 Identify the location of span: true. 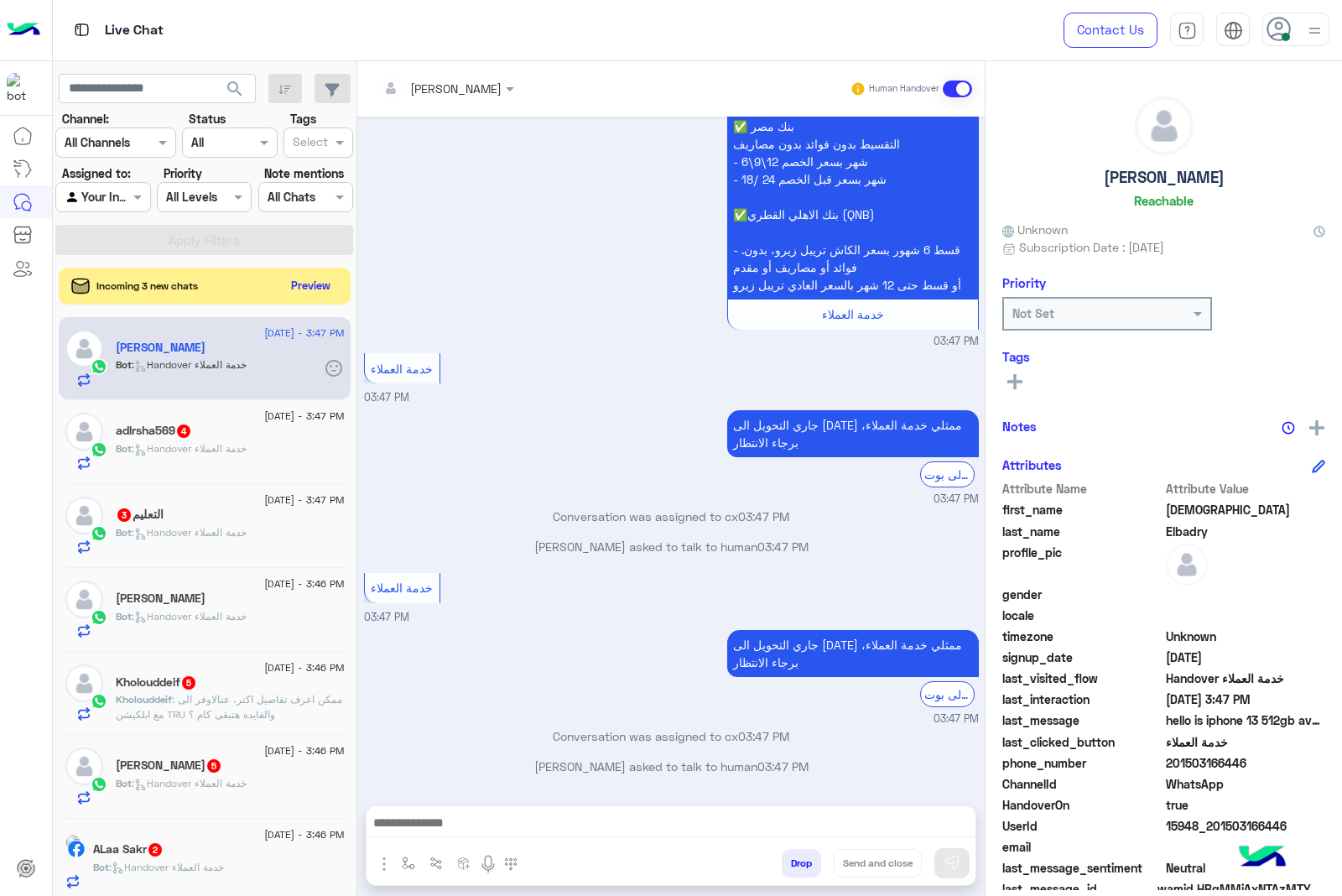
(1246, 805).